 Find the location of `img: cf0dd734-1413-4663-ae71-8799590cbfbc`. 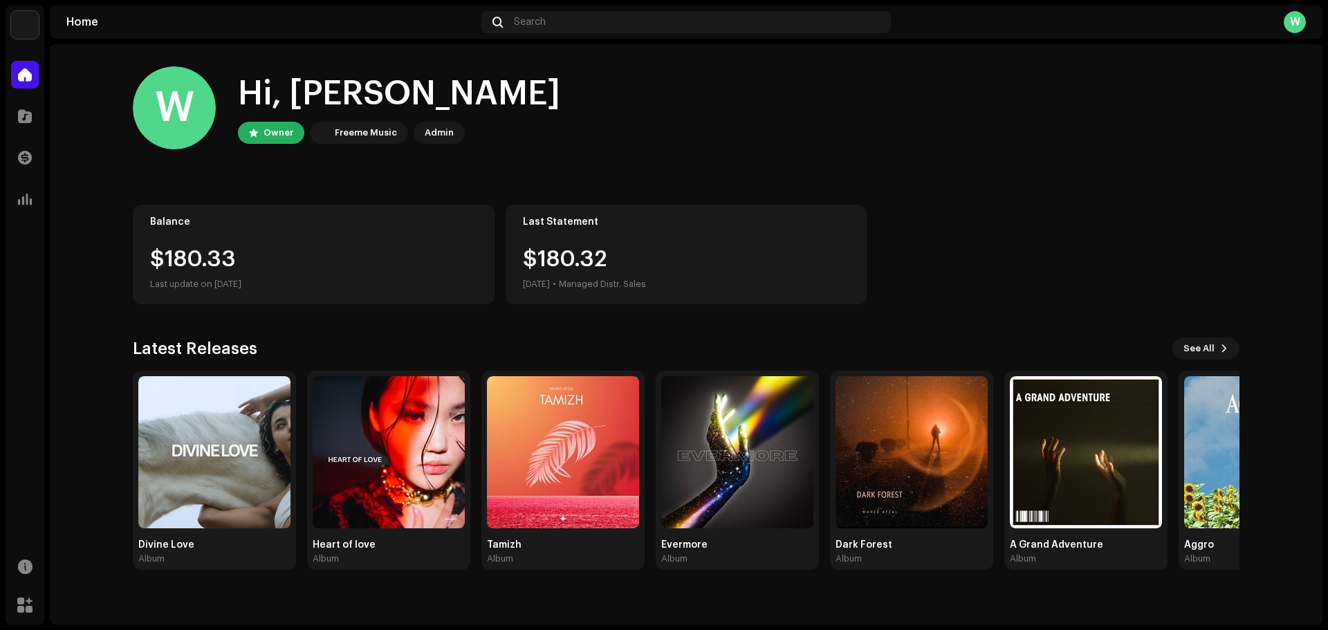

img: cf0dd734-1413-4663-ae71-8799590cbfbc is located at coordinates (389, 452).